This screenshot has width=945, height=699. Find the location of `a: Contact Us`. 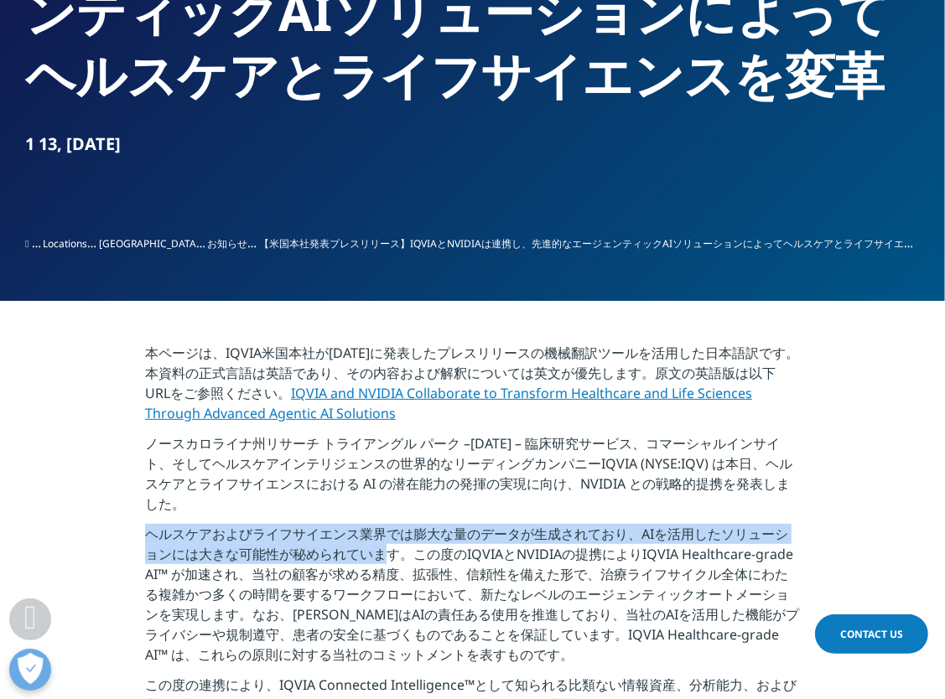

a: Contact Us is located at coordinates (871, 634).